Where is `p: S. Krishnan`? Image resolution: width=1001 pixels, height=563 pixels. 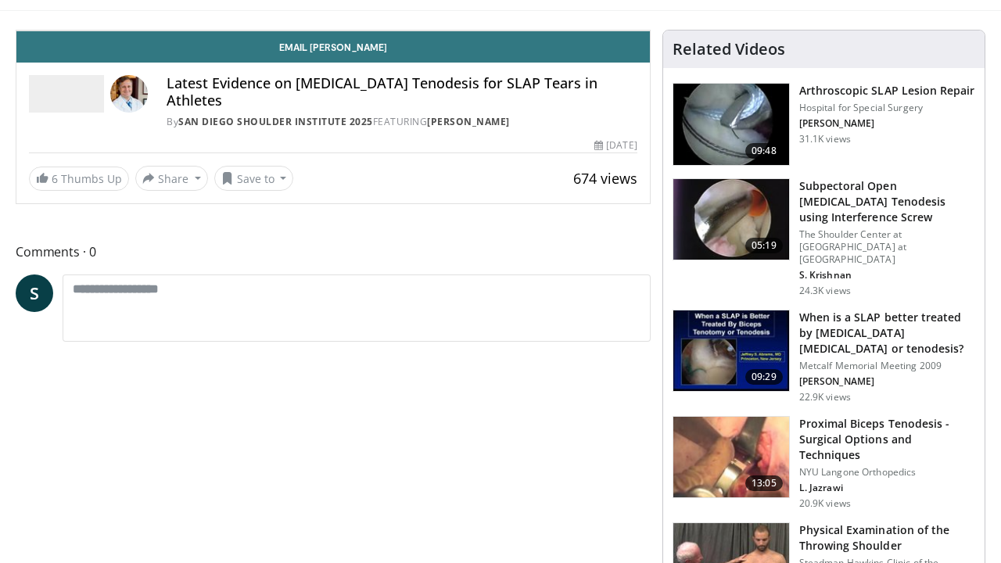
p: S. Krishnan is located at coordinates (887, 275).